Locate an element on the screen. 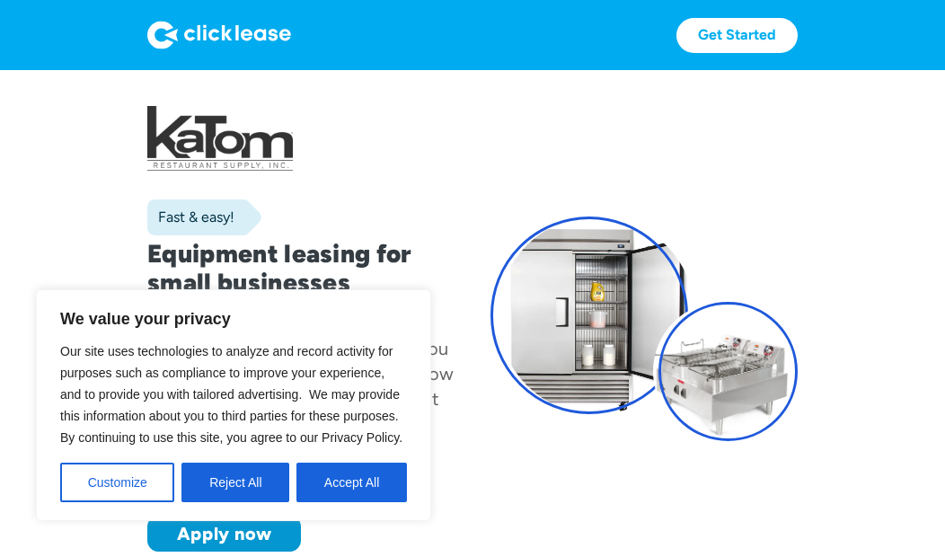 The image size is (945, 557). button: Accept All is located at coordinates (351, 482).